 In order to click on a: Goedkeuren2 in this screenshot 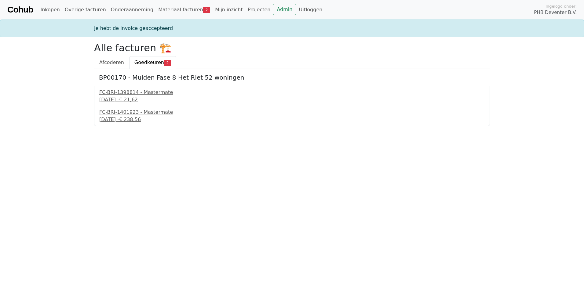, I will do `click(153, 63)`.